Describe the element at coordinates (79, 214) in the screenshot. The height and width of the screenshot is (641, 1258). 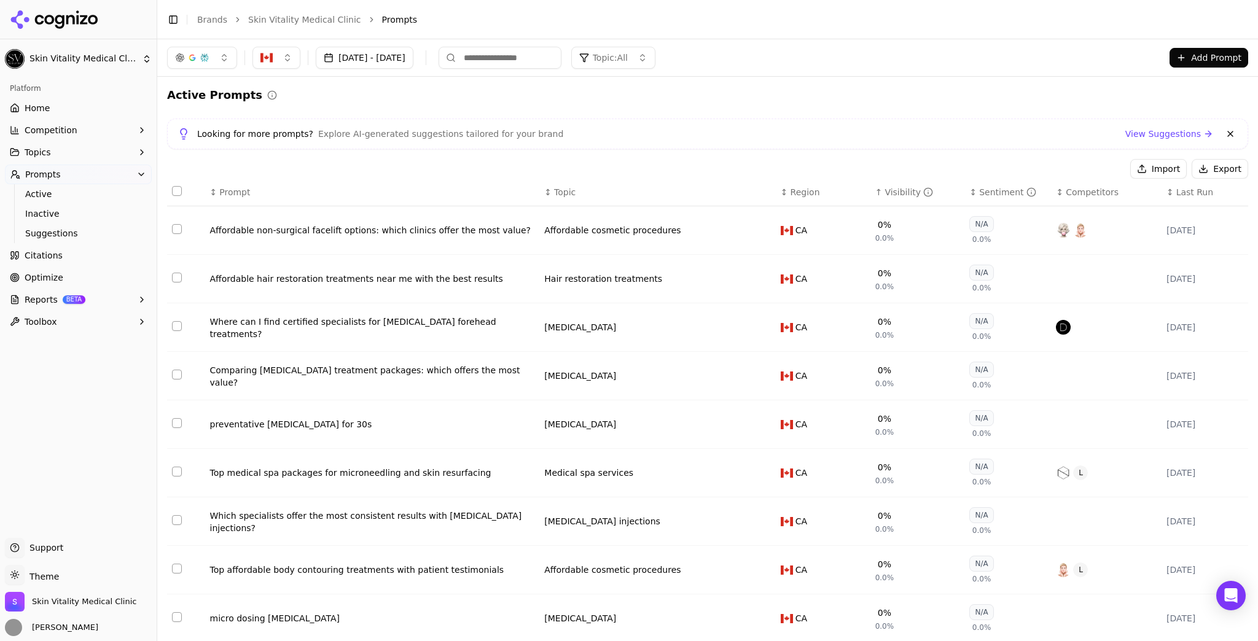
I see `a: Inactive` at that location.